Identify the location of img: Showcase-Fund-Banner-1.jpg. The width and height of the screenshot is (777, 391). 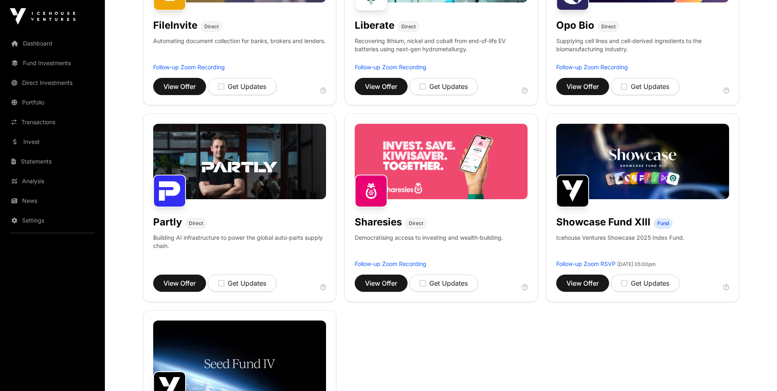
(643, 161).